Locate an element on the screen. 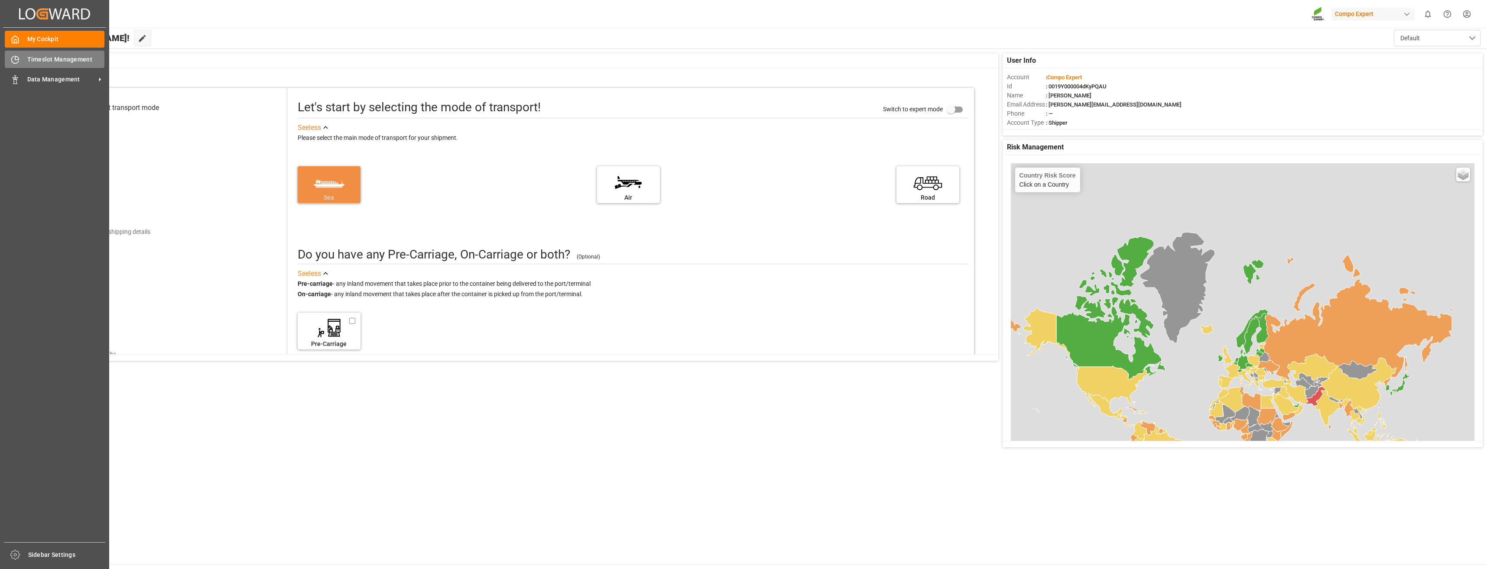 This screenshot has height=569, width=1487. div: Compo Expert is located at coordinates (1373, 14).